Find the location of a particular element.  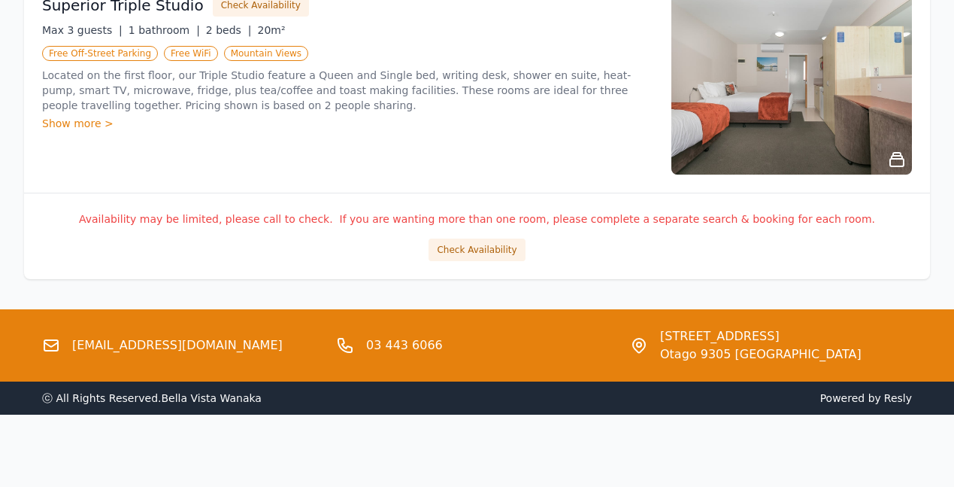

span: Free WiFi is located at coordinates (191, 53).